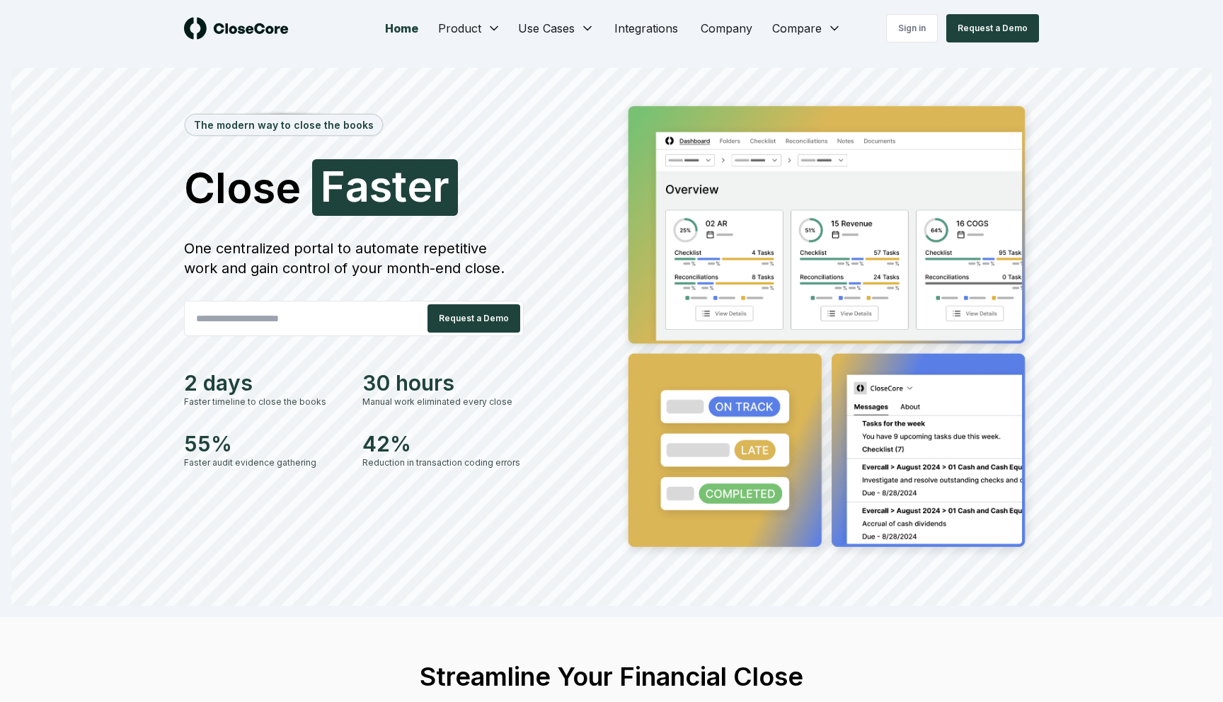 The height and width of the screenshot is (702, 1223). What do you see at coordinates (420, 186) in the screenshot?
I see `span: e` at bounding box center [420, 186].